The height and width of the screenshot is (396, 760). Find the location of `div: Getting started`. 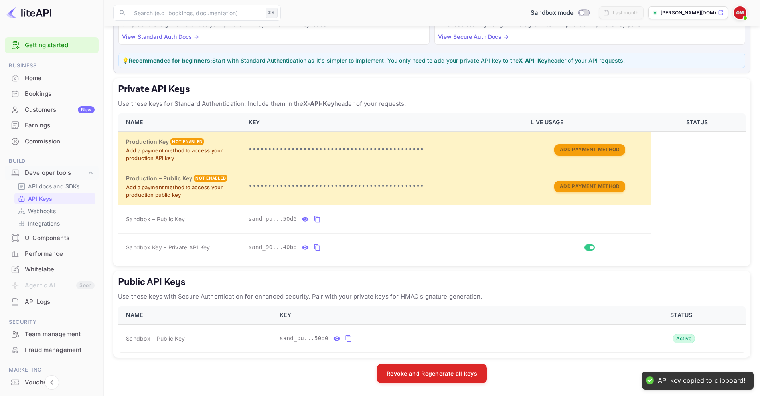

div: Getting started is located at coordinates (51, 45).